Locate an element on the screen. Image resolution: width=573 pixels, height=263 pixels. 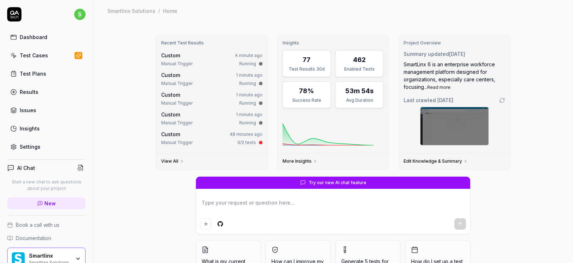
a: Edit Knowledge & Summary is located at coordinates (435, 161).